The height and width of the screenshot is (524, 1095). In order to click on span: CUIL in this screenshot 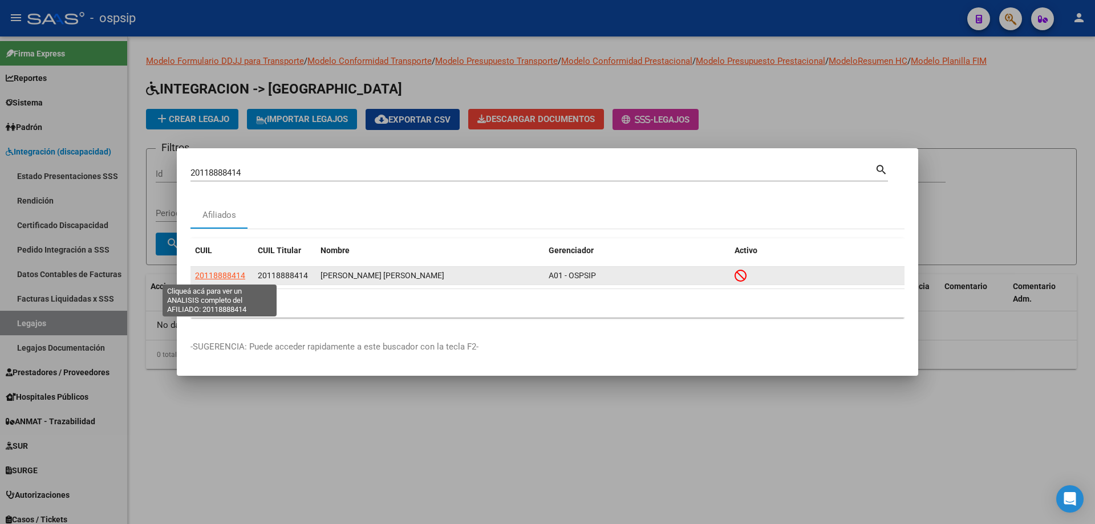, I will do `click(204, 250)`.